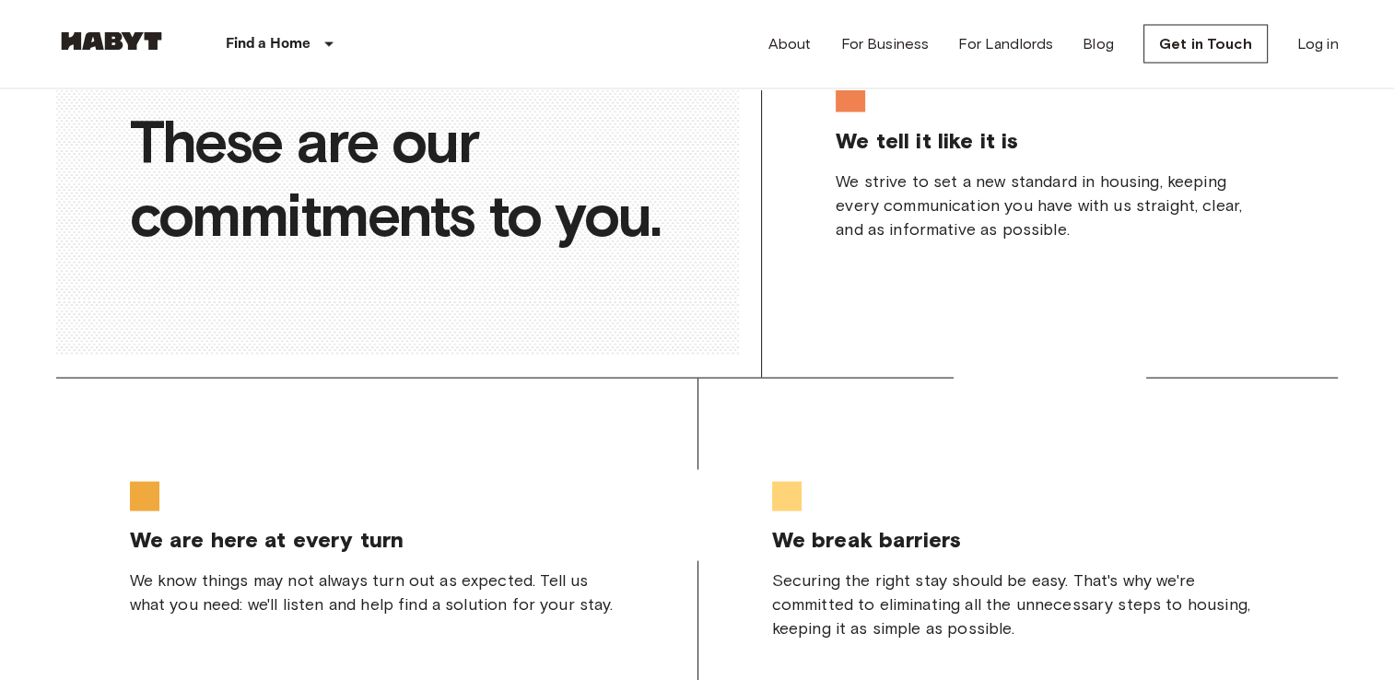 The image size is (1394, 680). What do you see at coordinates (1019, 604) in the screenshot?
I see `span: Securing the right stay should be easy. That's why we're committed to eliminating all the unneces...` at bounding box center [1019, 604].